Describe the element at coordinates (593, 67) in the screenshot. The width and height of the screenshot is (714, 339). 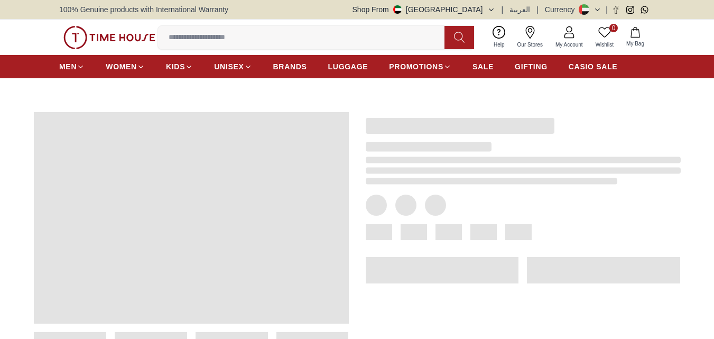
I see `a: CASIO SALE` at that location.